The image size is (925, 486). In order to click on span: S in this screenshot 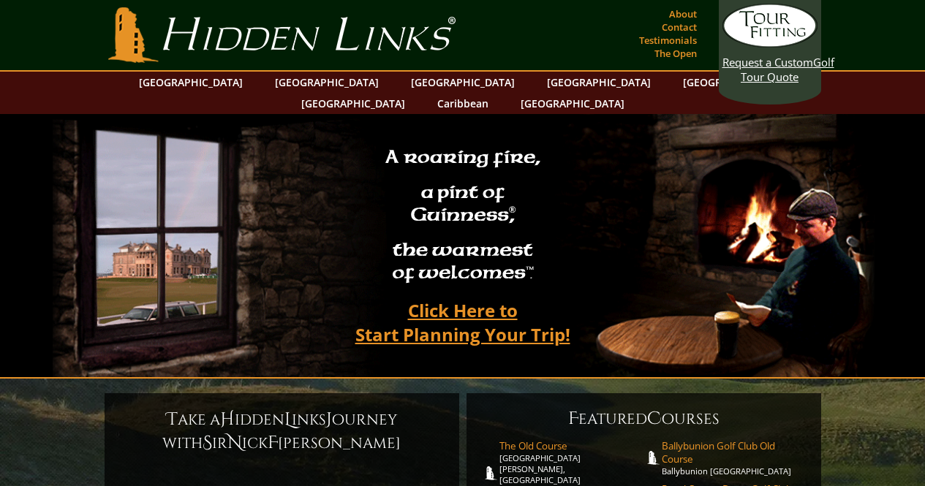, I will do `click(207, 443)`.